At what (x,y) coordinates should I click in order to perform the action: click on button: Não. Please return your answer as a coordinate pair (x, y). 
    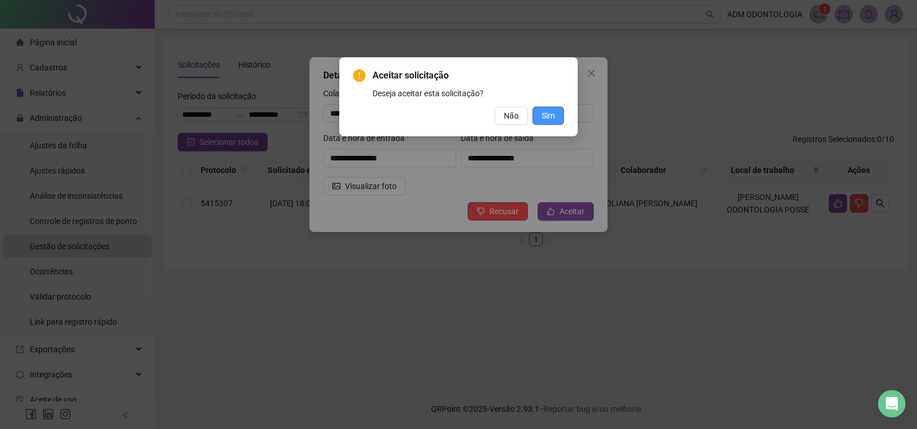
    Looking at the image, I should click on (511, 116).